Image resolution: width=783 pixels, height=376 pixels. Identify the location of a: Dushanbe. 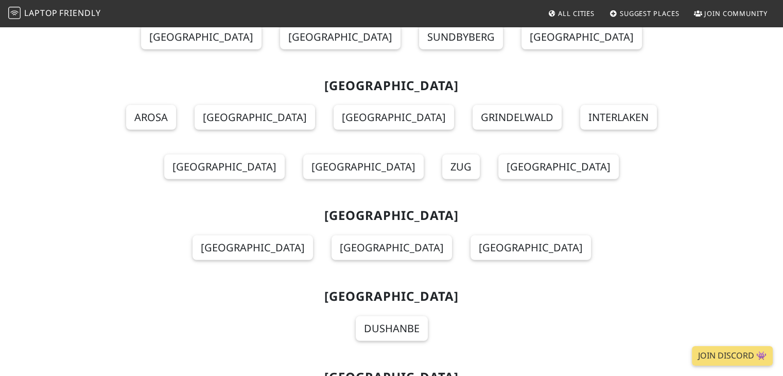
(392, 328).